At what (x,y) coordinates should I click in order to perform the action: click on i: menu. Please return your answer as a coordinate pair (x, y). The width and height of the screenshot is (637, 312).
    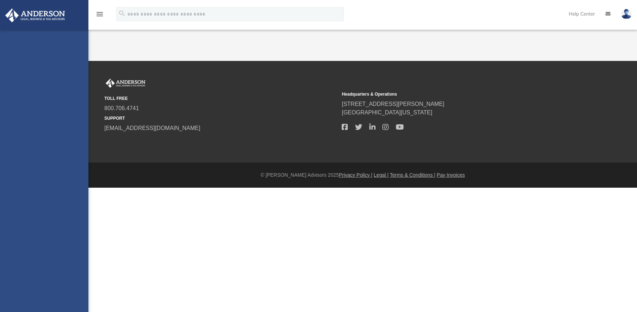
    Looking at the image, I should click on (100, 14).